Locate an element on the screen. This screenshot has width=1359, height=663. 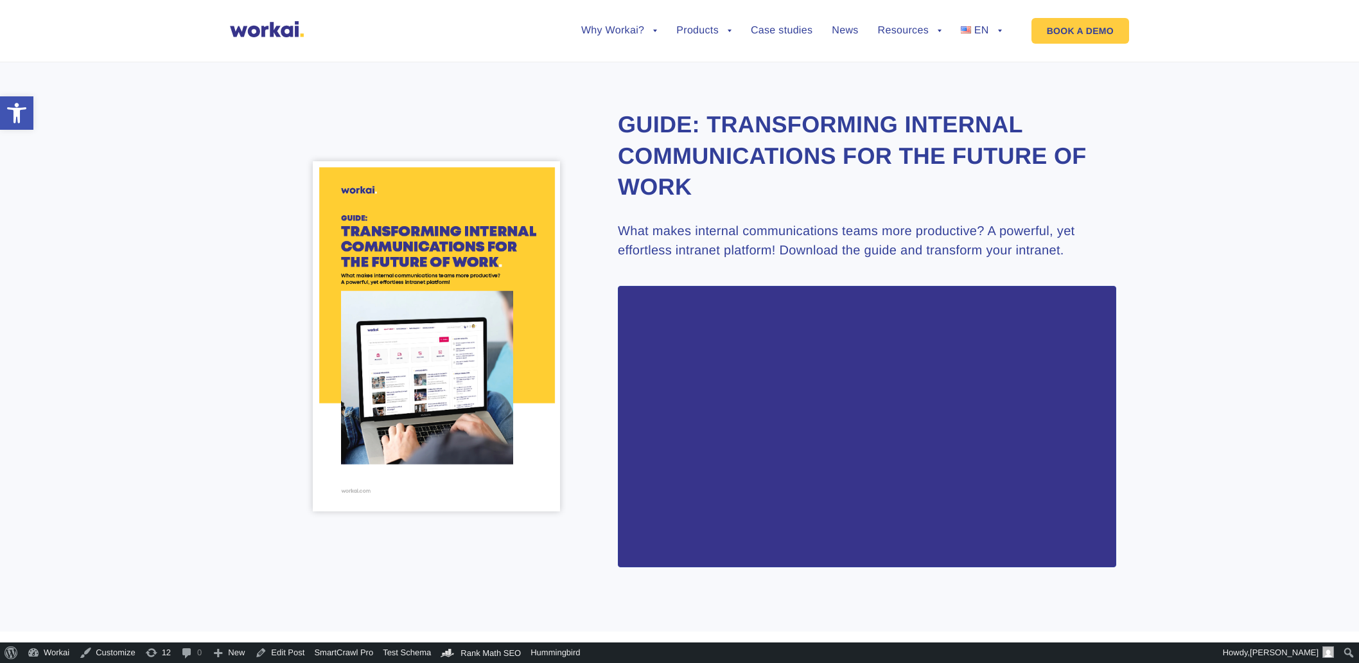
a: Case studies is located at coordinates (782, 31).